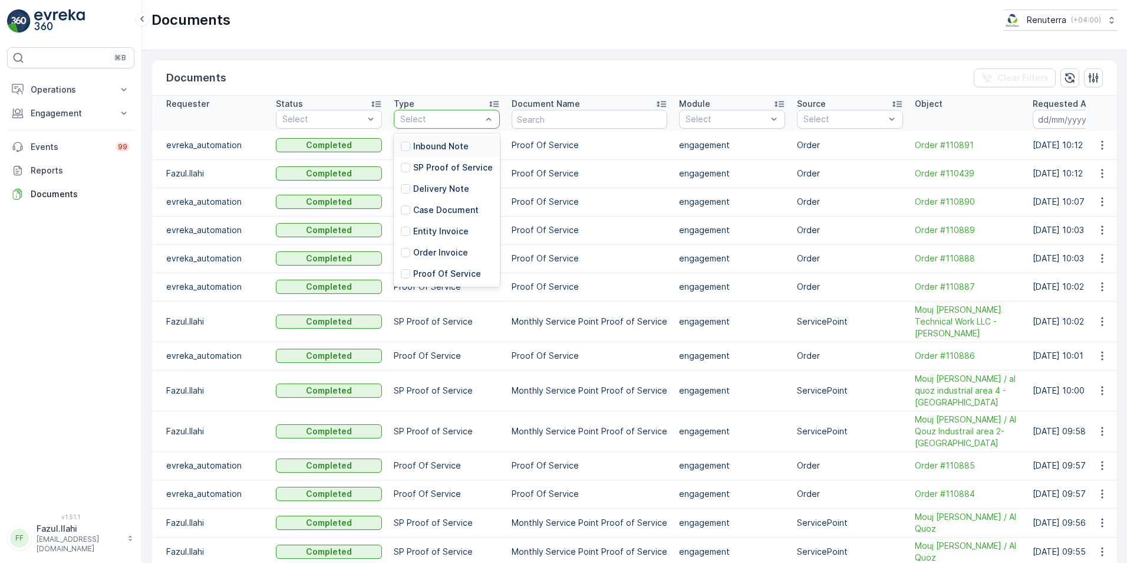 This screenshot has height=563, width=1127. I want to click on a: Order #110885, so click(968, 465).